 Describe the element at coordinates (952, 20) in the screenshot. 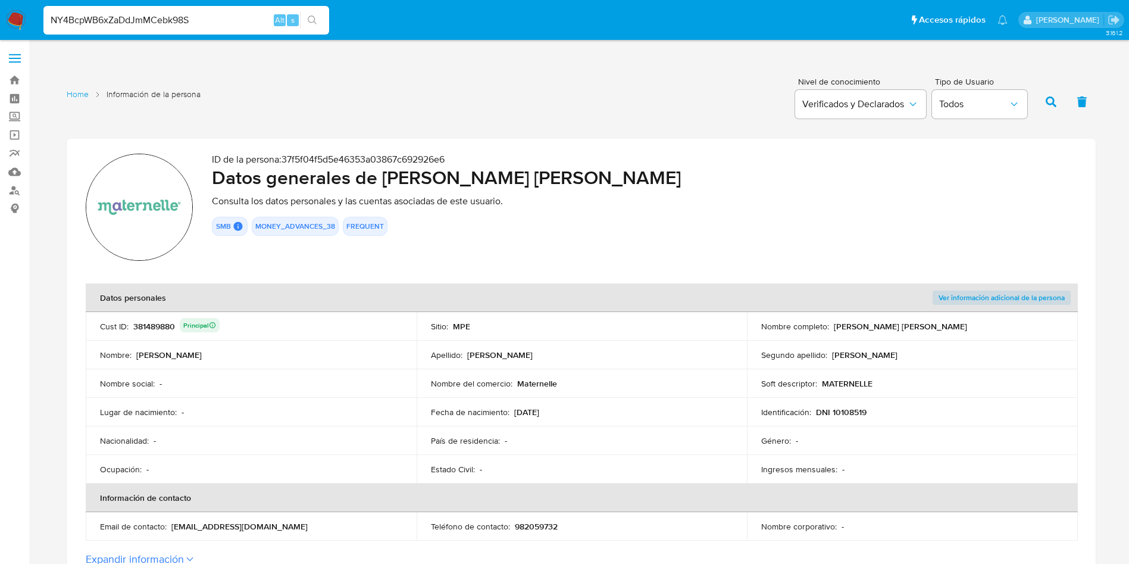

I see `span: Accesos rápidos` at that location.